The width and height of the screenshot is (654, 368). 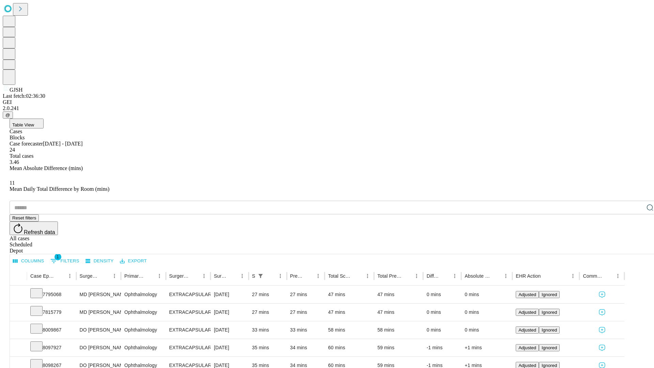 I want to click on span: Mean Absolute Difference (mins), so click(x=46, y=168).